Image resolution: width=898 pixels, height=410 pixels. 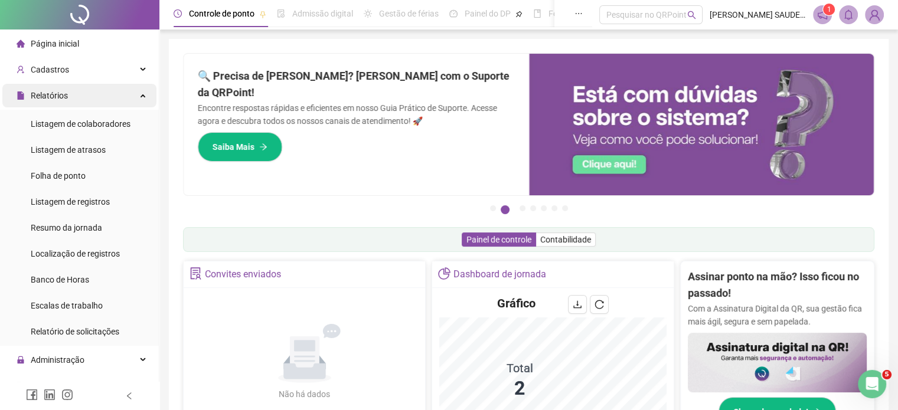 I want to click on button: 5, so click(x=544, y=208).